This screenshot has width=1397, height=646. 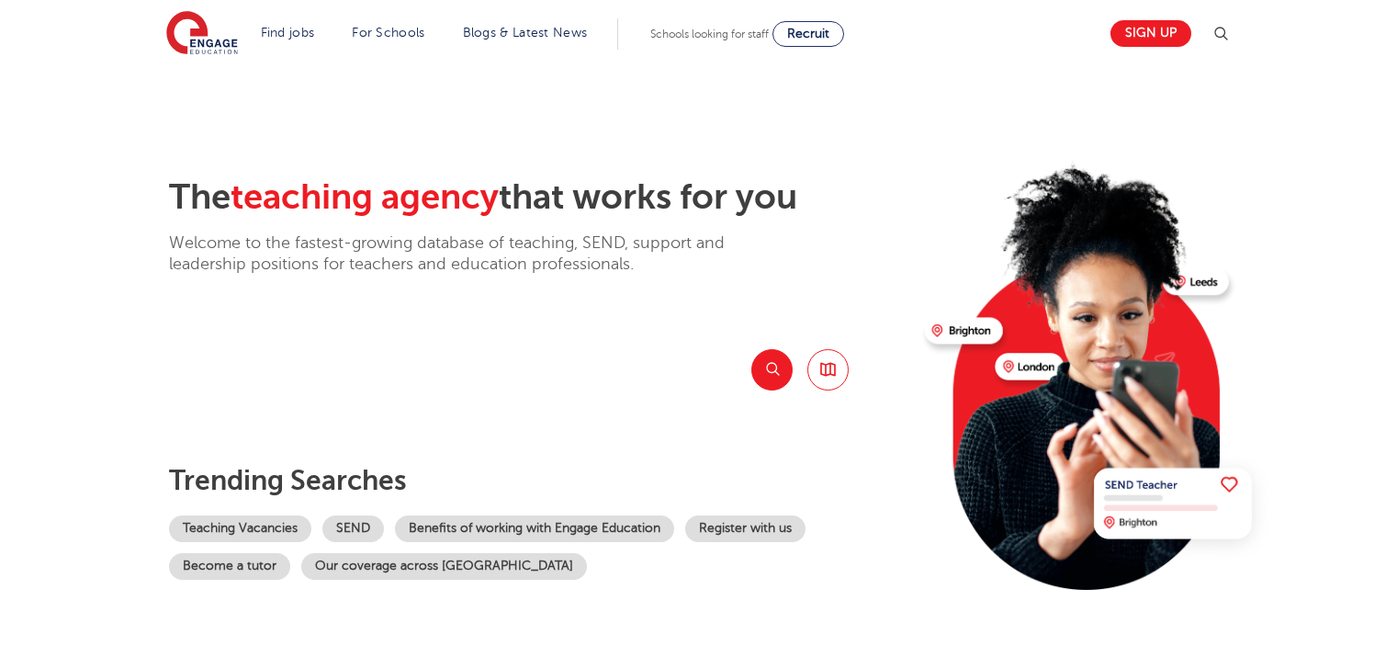 What do you see at coordinates (808, 34) in the screenshot?
I see `a: Recruit` at bounding box center [808, 34].